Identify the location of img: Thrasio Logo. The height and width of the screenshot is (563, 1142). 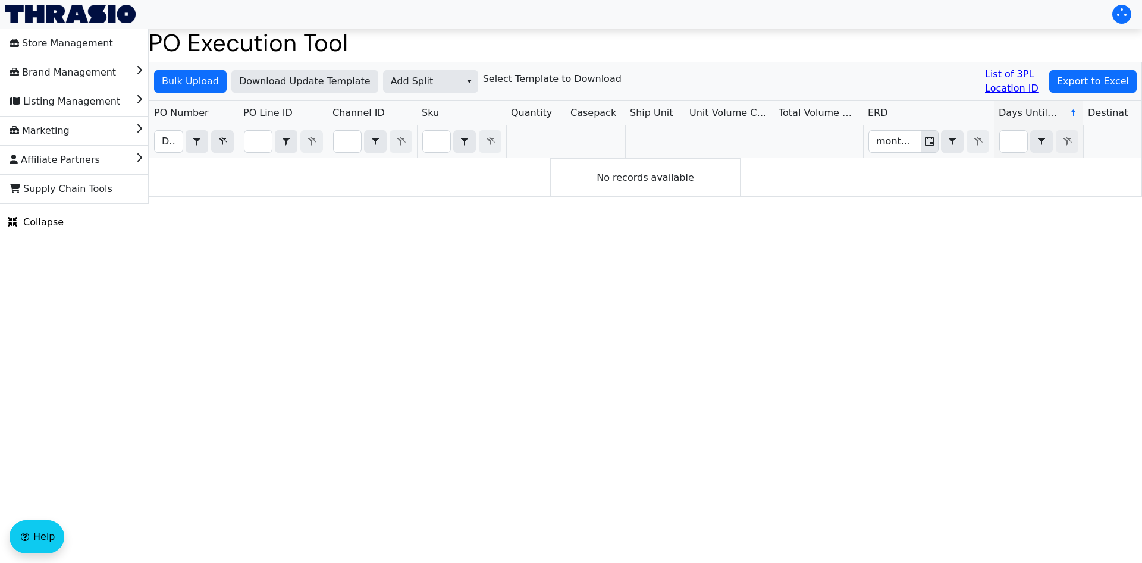
(70, 14).